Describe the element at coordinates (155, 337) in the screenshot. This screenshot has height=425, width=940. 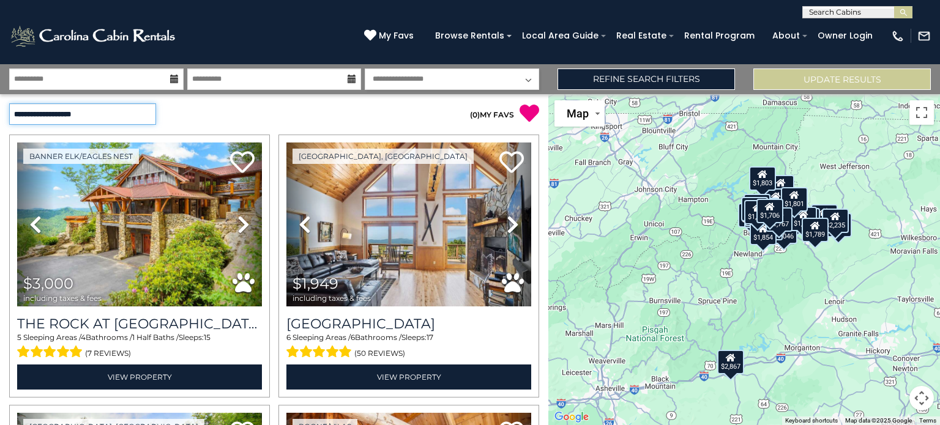
I see `span: 1 Half Baths /` at that location.